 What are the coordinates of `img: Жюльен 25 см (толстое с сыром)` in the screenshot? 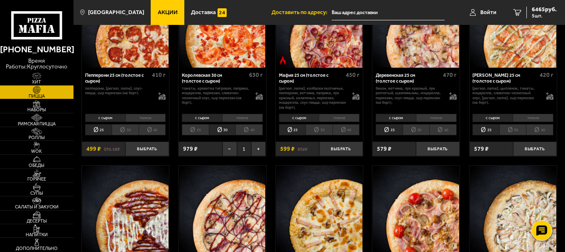 It's located at (513, 209).